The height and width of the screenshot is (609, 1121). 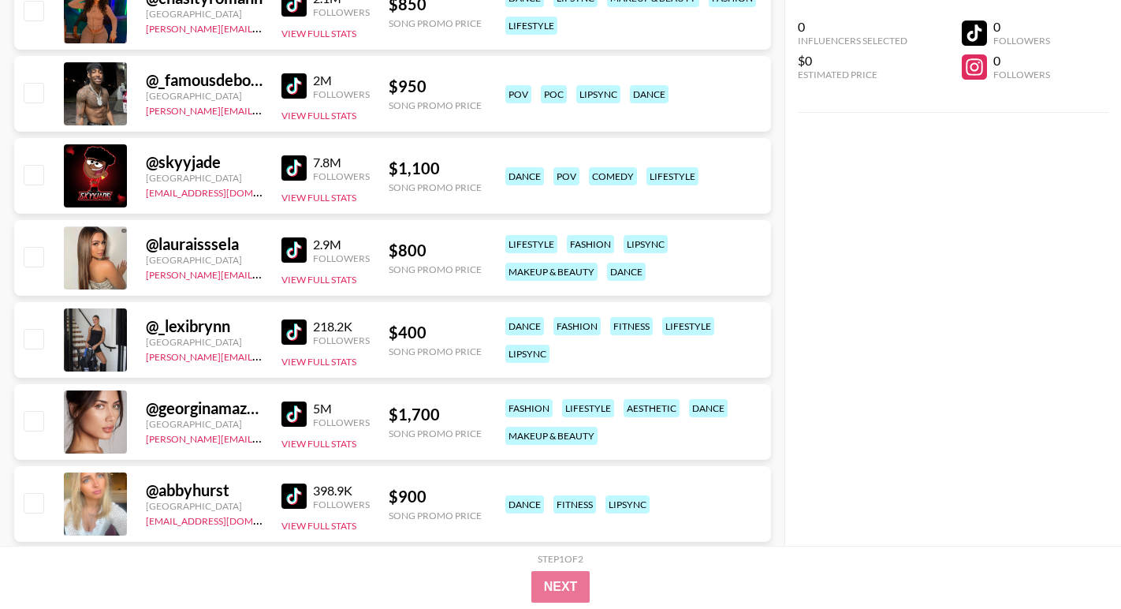 What do you see at coordinates (560, 586) in the screenshot?
I see `button: Next` at bounding box center [560, 586].